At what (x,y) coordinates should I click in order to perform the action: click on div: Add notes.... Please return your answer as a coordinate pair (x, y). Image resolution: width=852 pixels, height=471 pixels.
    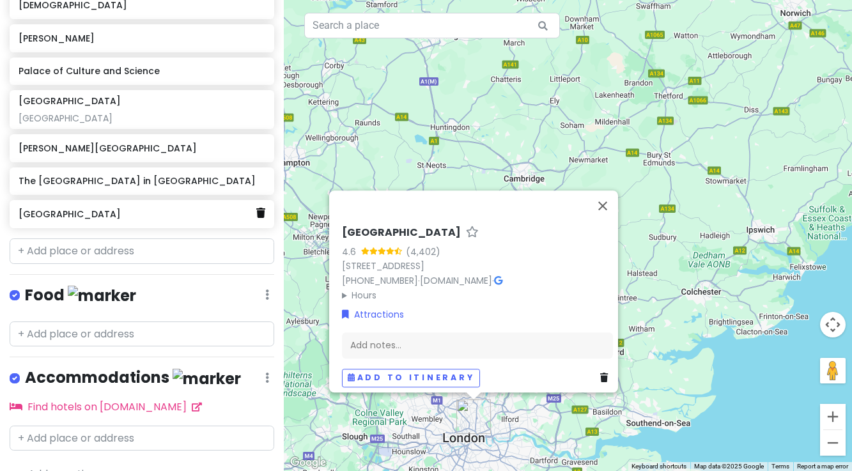
    Looking at the image, I should click on (477, 345).